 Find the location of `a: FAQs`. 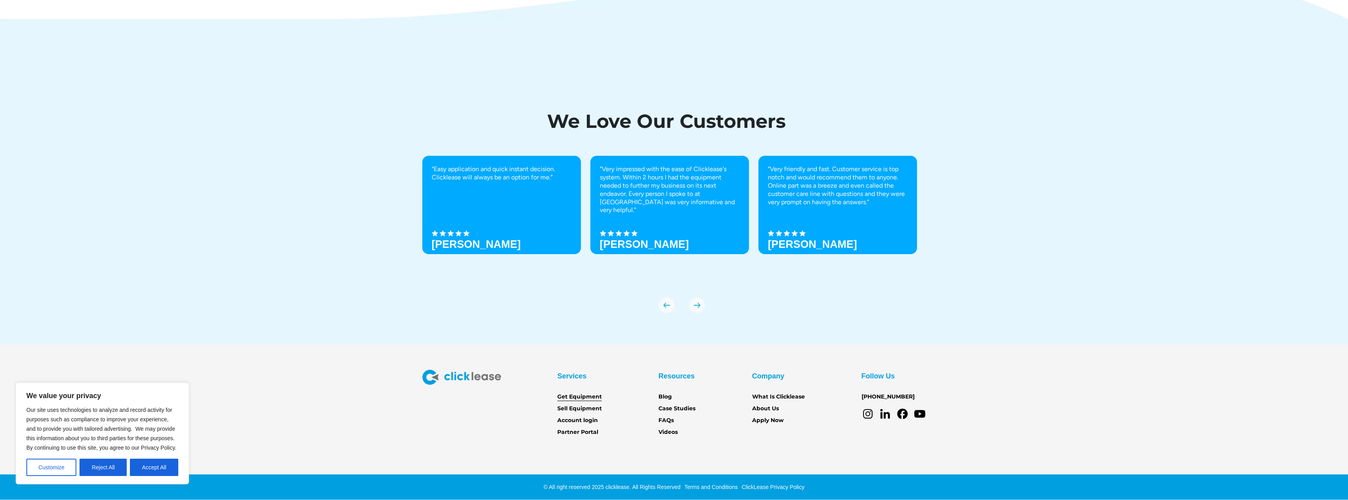

a: FAQs is located at coordinates (666, 421).